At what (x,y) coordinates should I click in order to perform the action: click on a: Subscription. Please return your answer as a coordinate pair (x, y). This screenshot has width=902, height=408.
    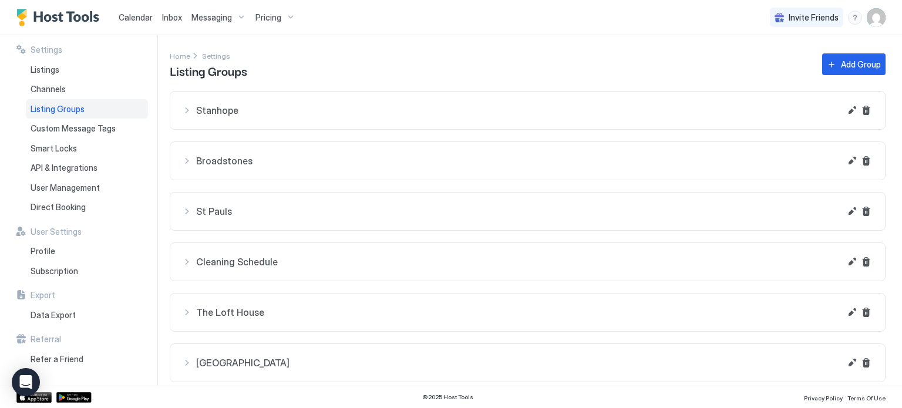
    Looking at the image, I should click on (87, 271).